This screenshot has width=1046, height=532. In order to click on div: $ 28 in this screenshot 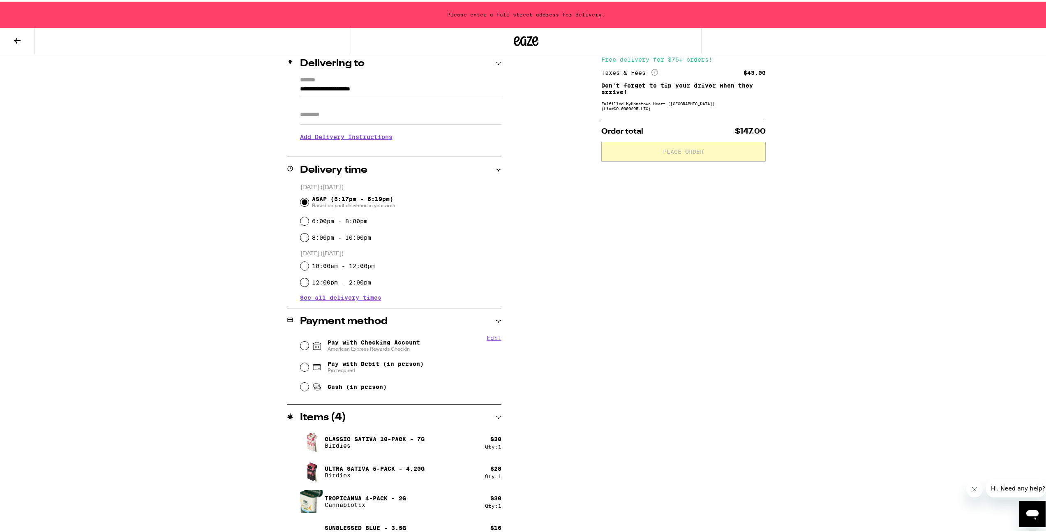, I will do `click(496, 467)`.